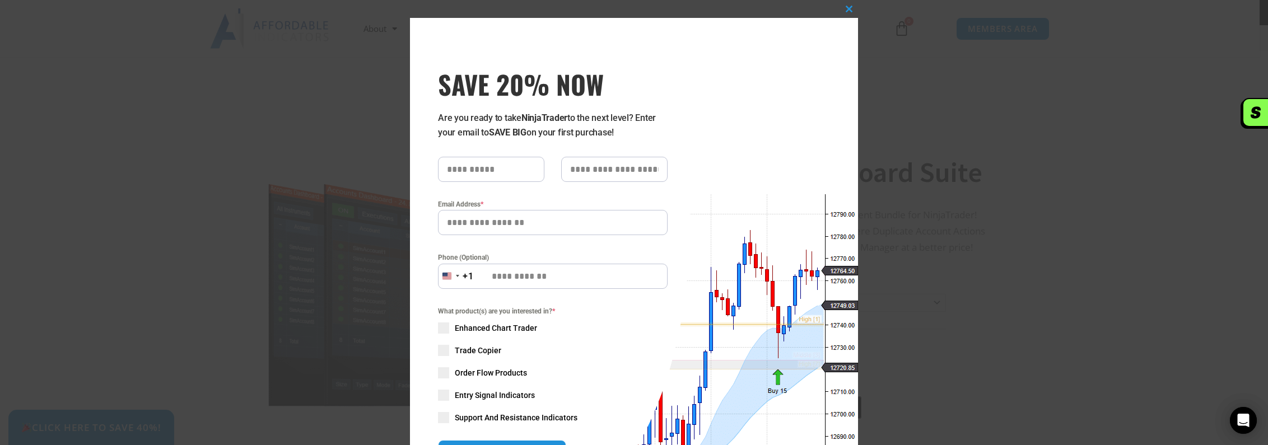 This screenshot has width=1268, height=445. Describe the element at coordinates (496, 328) in the screenshot. I see `span: Enhanced Chart Trader` at that location.